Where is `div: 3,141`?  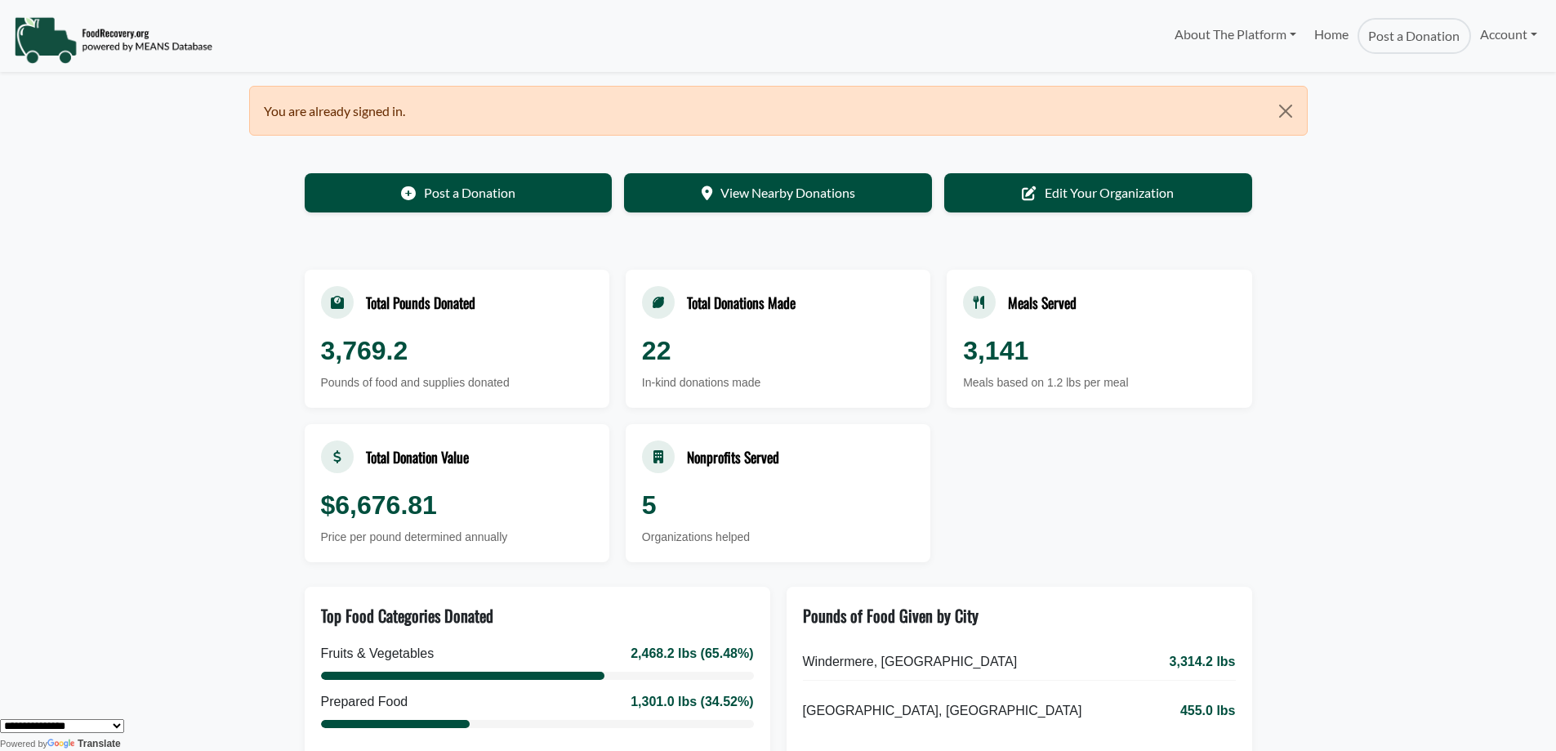
div: 3,141 is located at coordinates (1099, 350).